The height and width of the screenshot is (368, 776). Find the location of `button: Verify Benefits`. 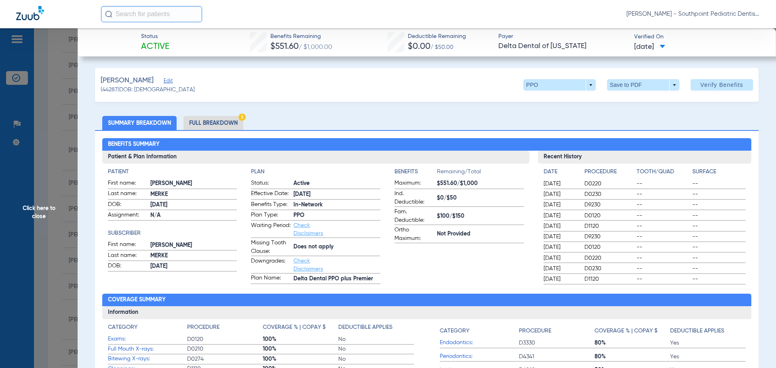

button: Verify Benefits is located at coordinates (722, 85).